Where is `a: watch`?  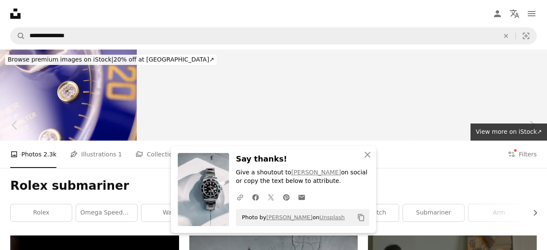 a: watch is located at coordinates (172, 213).